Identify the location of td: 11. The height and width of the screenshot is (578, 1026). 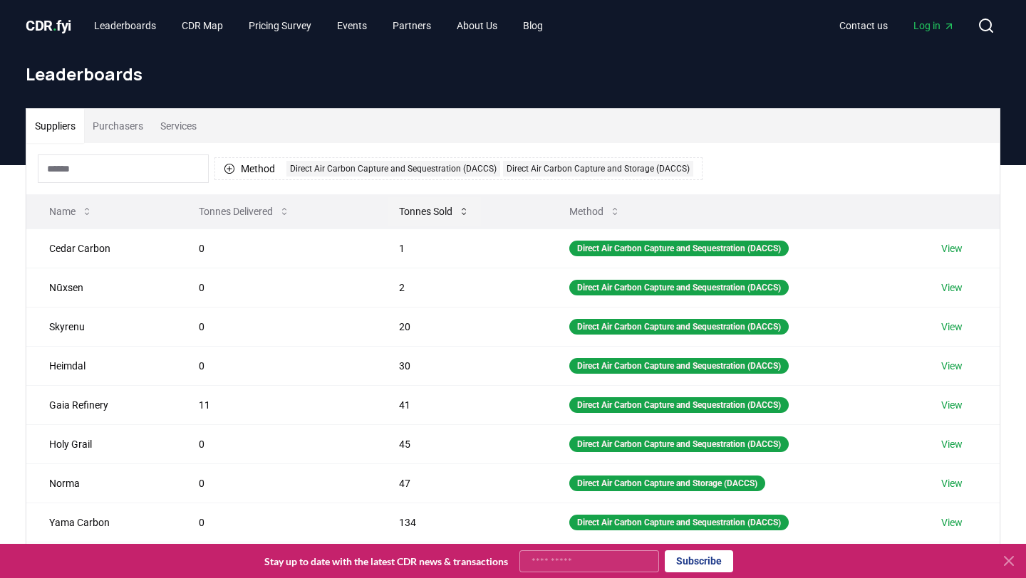
(276, 405).